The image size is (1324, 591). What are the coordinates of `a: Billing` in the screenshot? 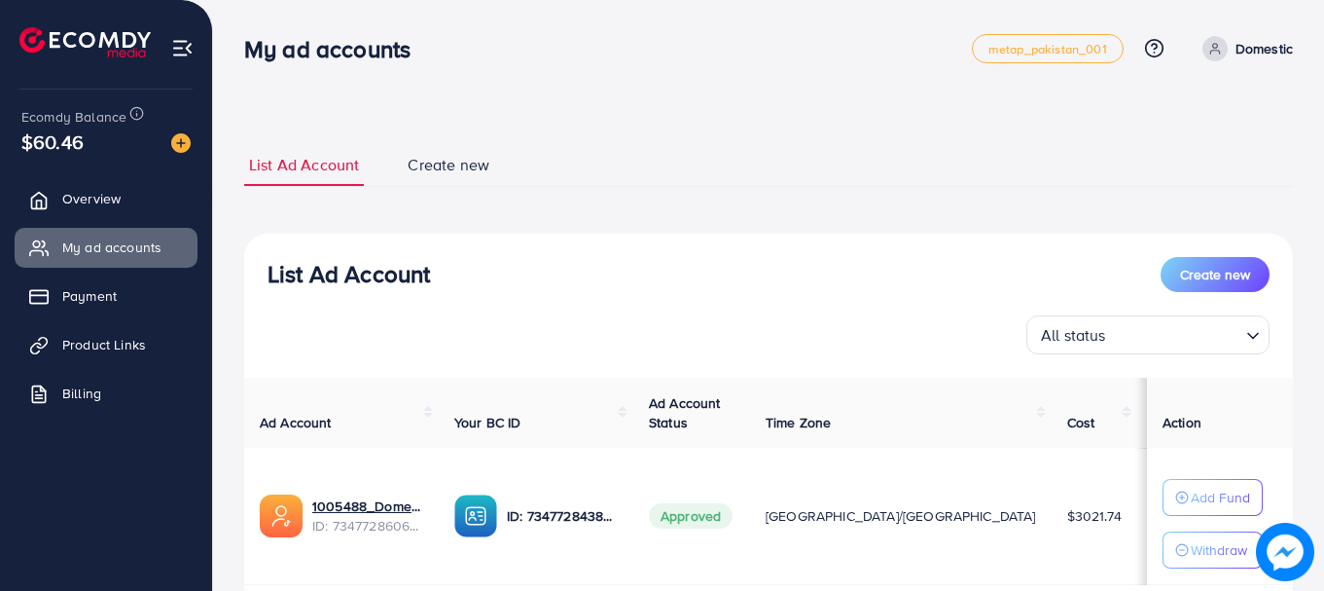 It's located at (106, 393).